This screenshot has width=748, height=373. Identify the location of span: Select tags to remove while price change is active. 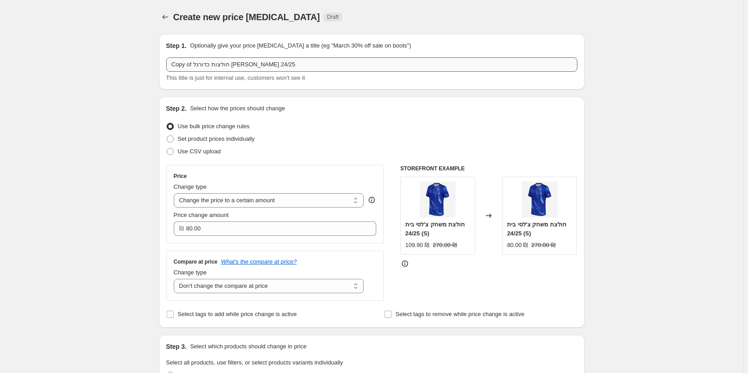
(460, 314).